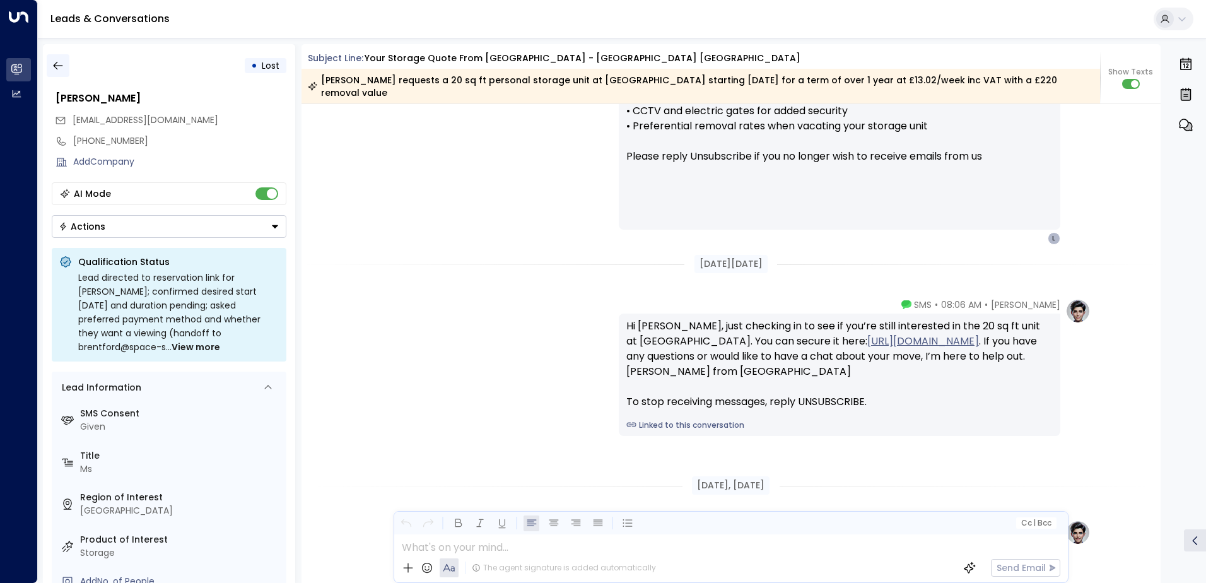 Image resolution: width=1206 pixels, height=583 pixels. What do you see at coordinates (169, 226) in the screenshot?
I see `button: Actions` at bounding box center [169, 226].